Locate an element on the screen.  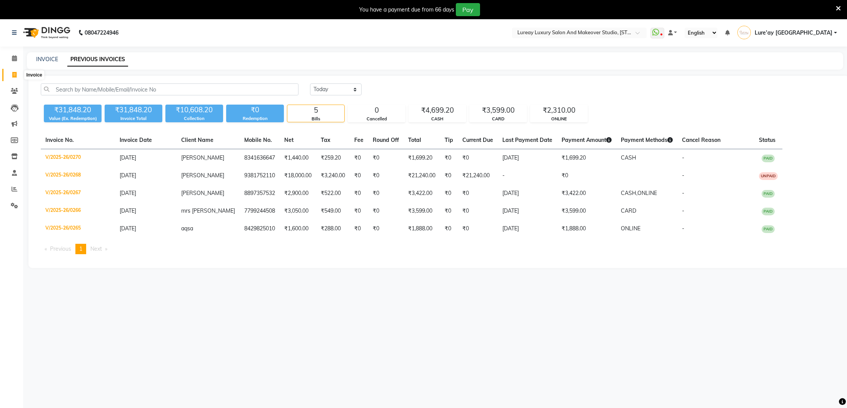
span: Current Due is located at coordinates (478, 140).